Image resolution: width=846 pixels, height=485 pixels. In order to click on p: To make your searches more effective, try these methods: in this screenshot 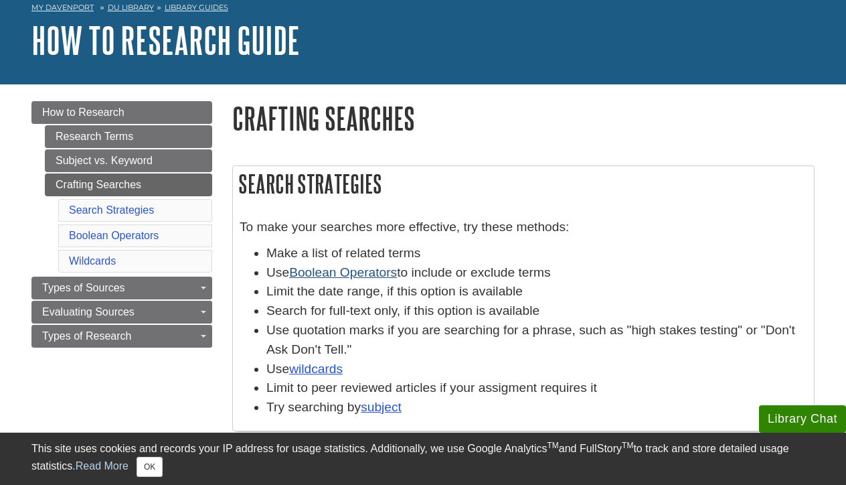, I will do `click(524, 227)`.